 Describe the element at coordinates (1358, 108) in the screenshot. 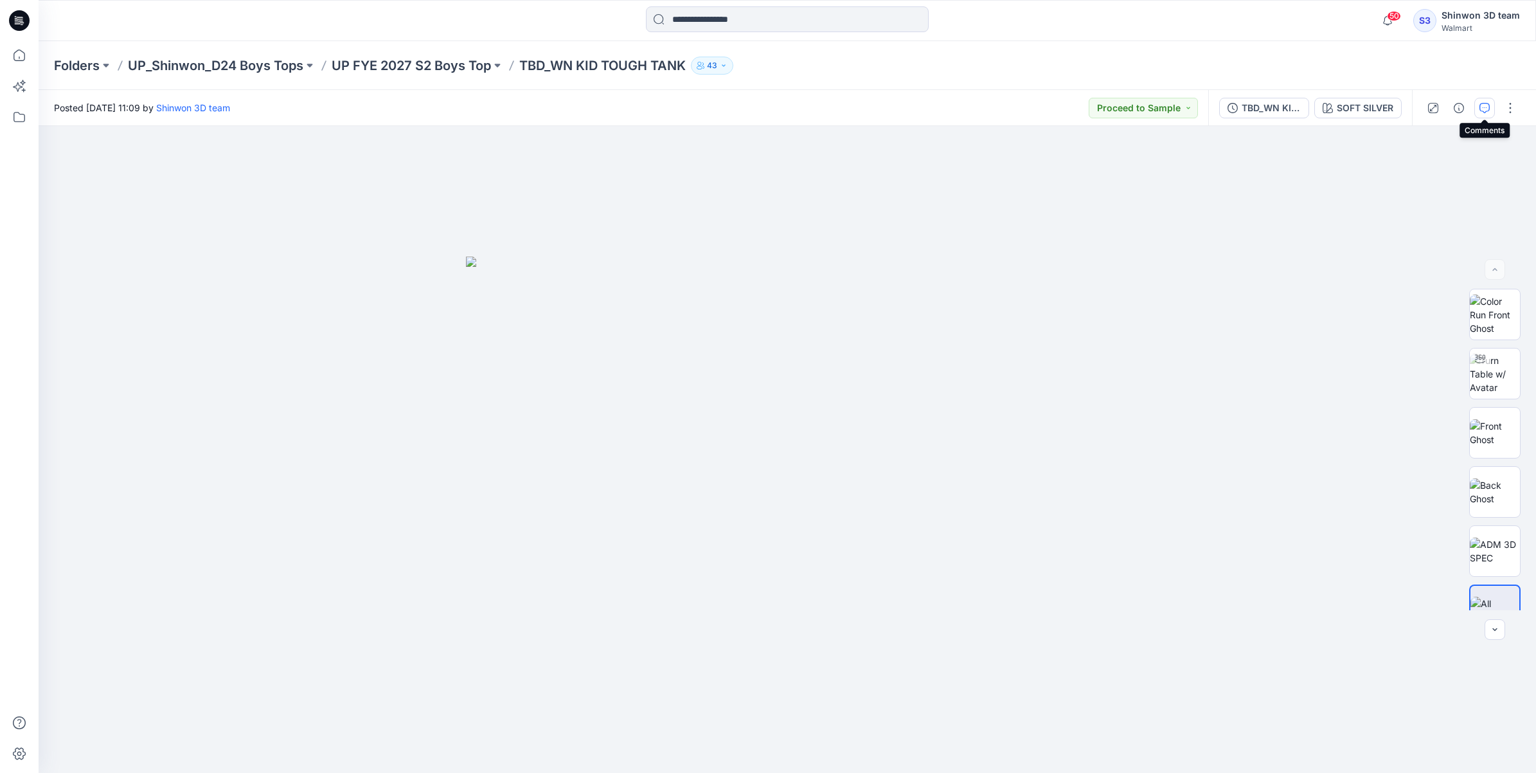

I see `button: SOFT SILVER` at that location.